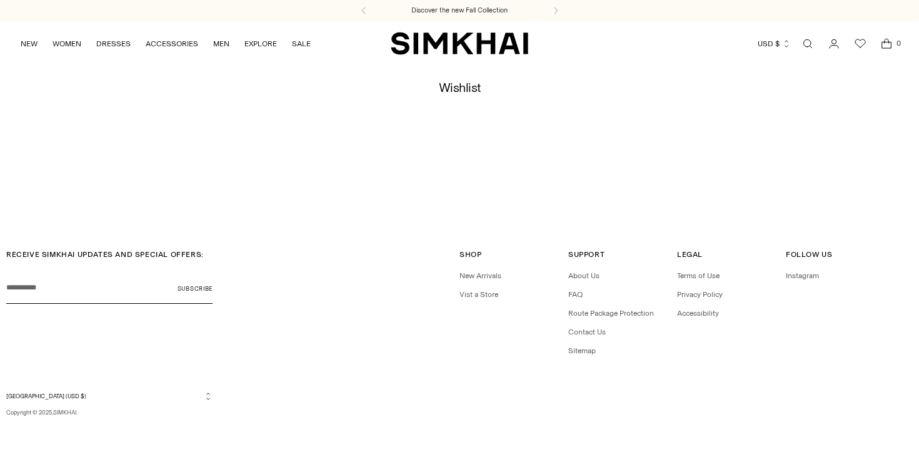 Image resolution: width=919 pixels, height=457 pixels. What do you see at coordinates (587, 332) in the screenshot?
I see `a: Contact Us` at bounding box center [587, 332].